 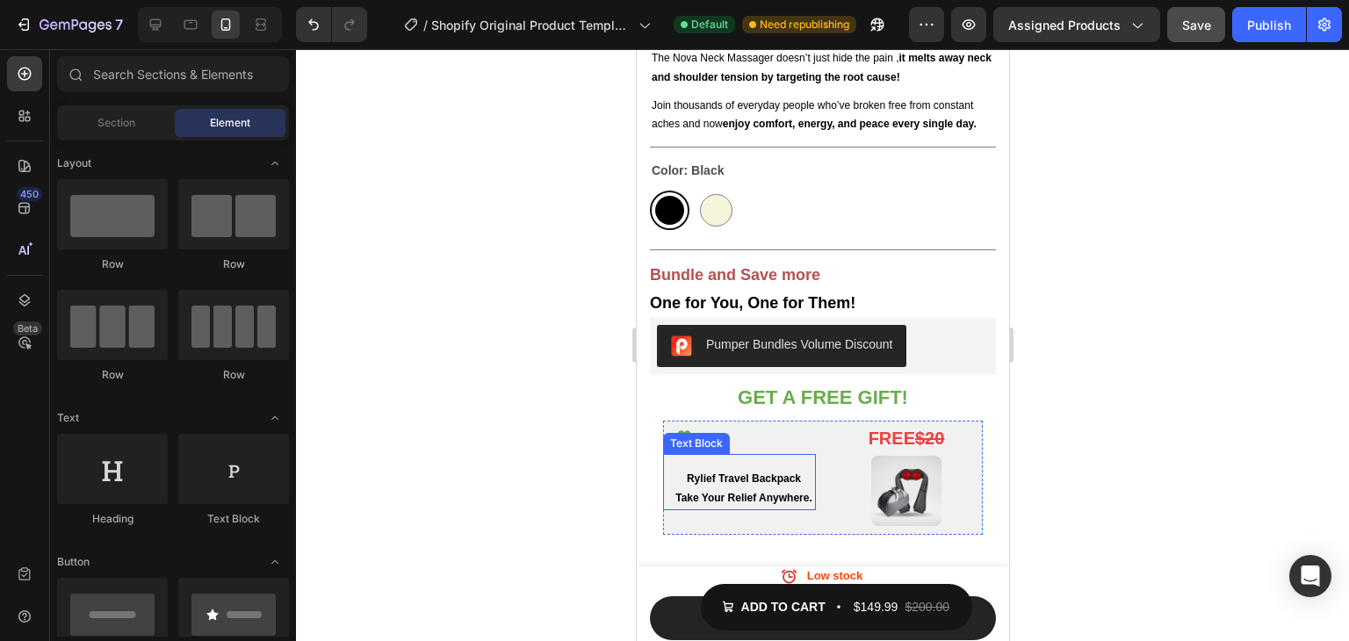 What do you see at coordinates (68, 418) in the screenshot?
I see `span: Text` at bounding box center [68, 418].